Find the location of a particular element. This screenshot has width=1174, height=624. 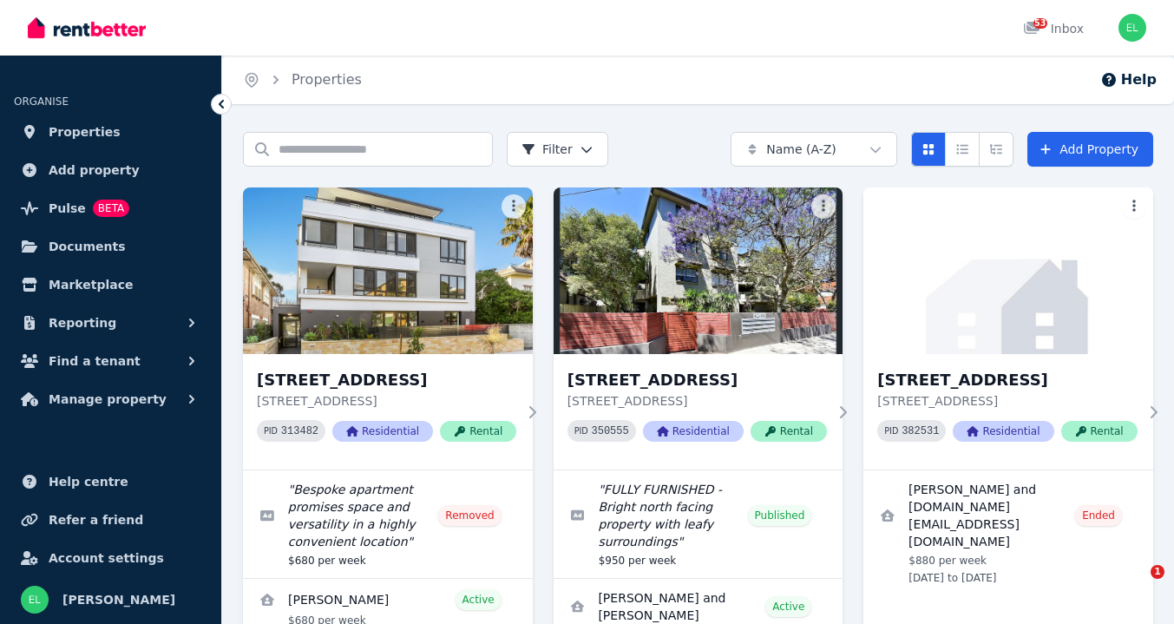

a: Help centre is located at coordinates (110, 482).